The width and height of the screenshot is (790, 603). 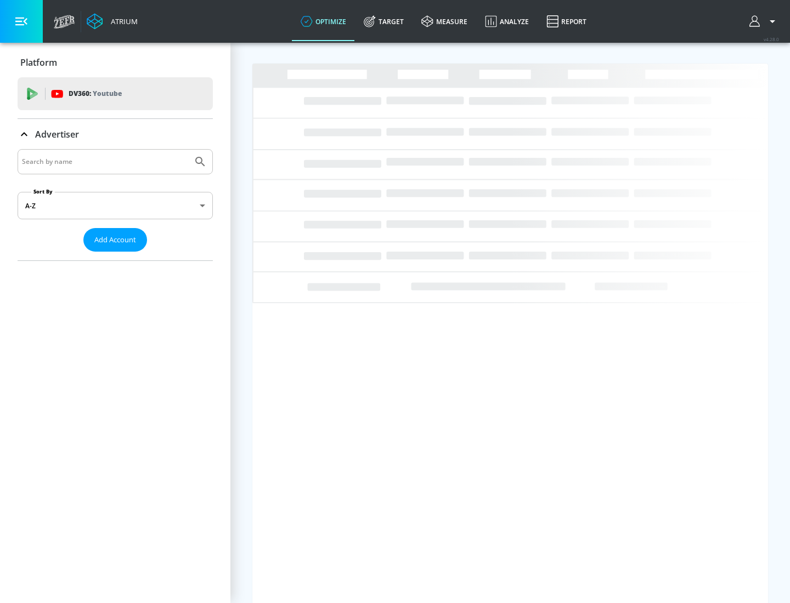 I want to click on a: Target, so click(x=383, y=21).